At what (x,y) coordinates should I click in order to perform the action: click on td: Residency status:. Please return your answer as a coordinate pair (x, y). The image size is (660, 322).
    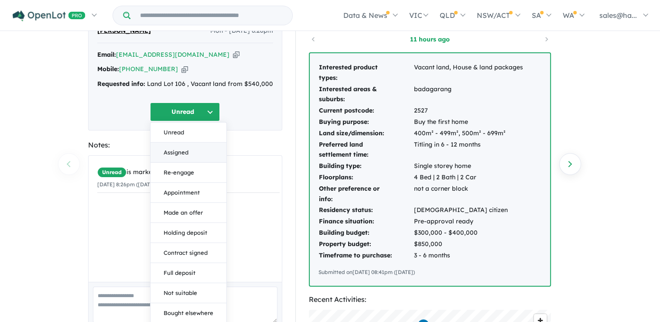
    Looking at the image, I should click on (366, 210).